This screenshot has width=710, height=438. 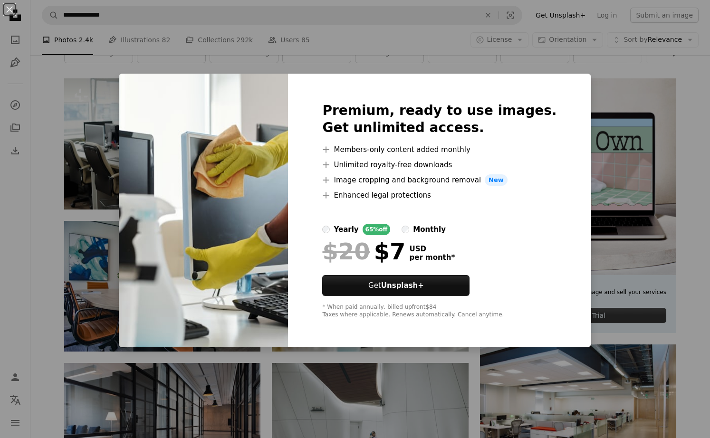 What do you see at coordinates (405, 229) in the screenshot?
I see `input: monthly` at bounding box center [405, 229].